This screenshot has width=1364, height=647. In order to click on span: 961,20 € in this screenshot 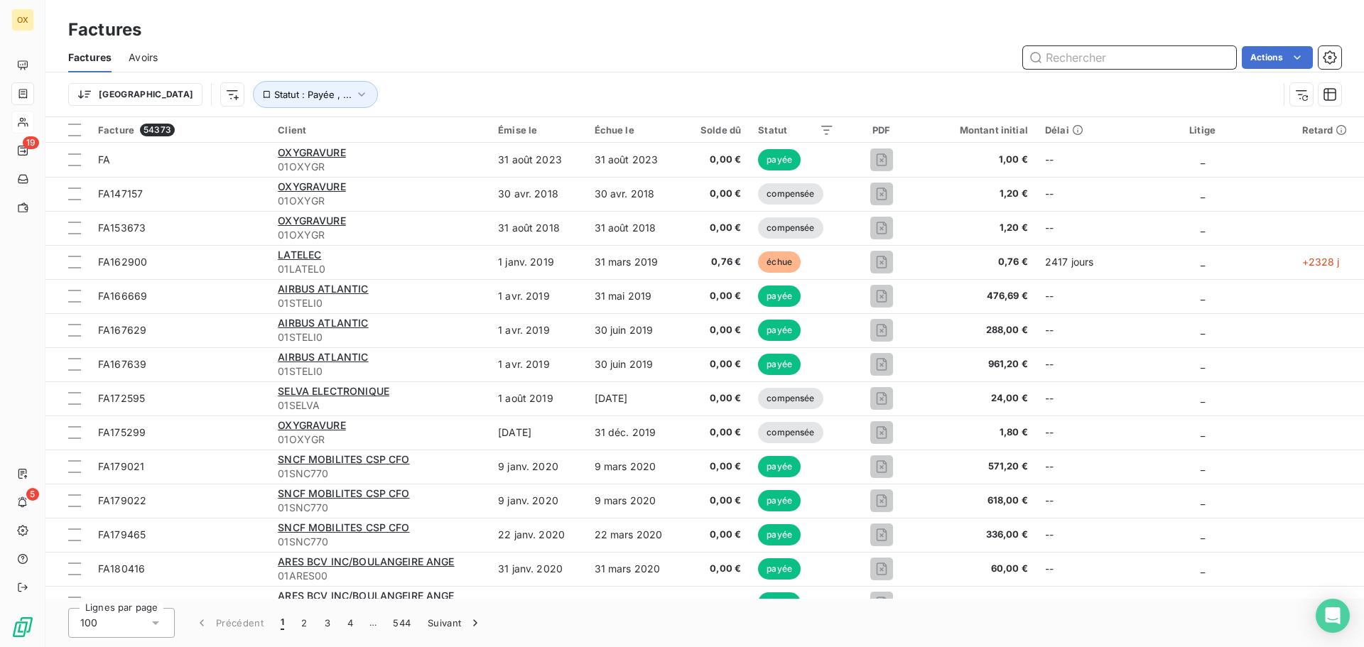, I will do `click(978, 364)`.